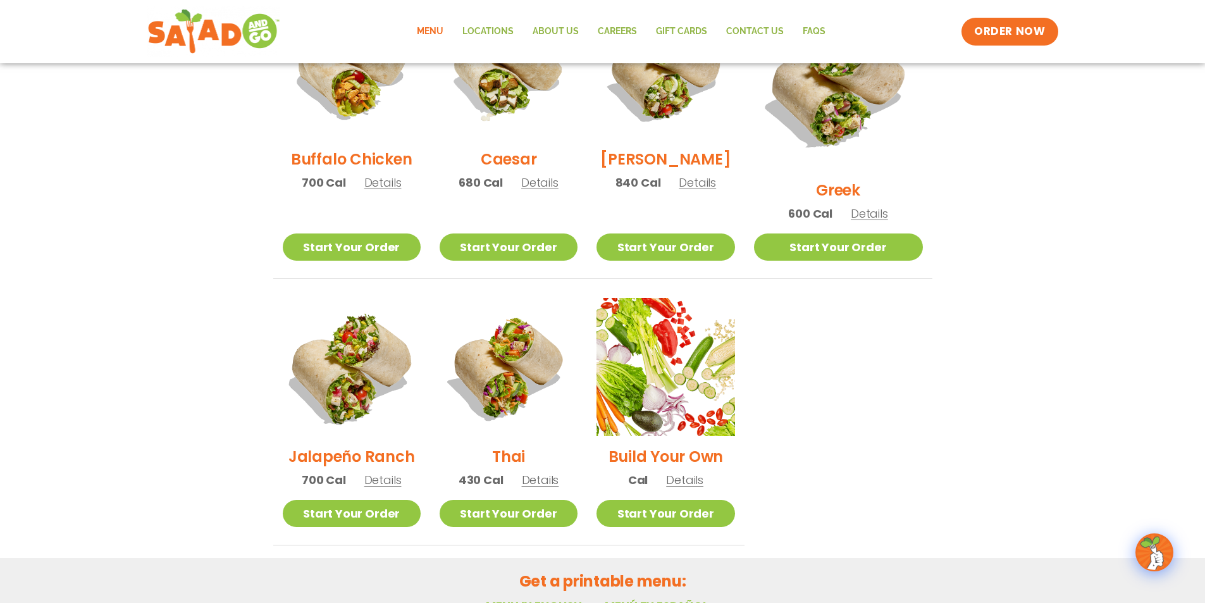  Describe the element at coordinates (488, 32) in the screenshot. I see `a: Locations` at that location.